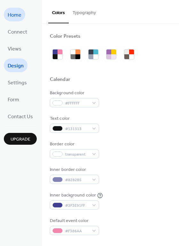 The image size is (179, 246). Describe the element at coordinates (14, 15) in the screenshot. I see `span: Home` at that location.